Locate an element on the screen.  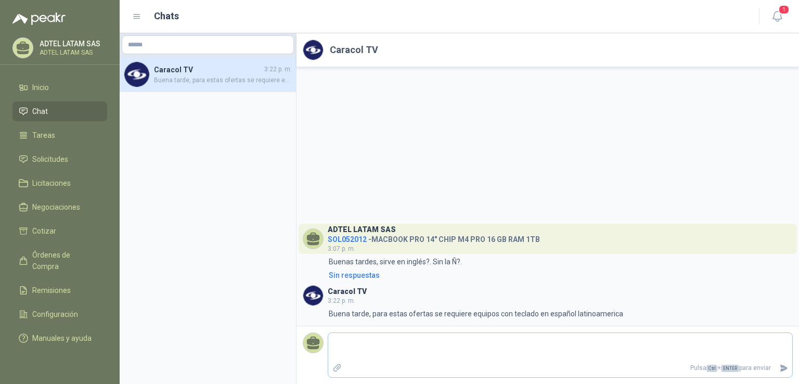
span: Buena tarde, para estas ofertas se requiere equipos con teclado en español latinoamerica is located at coordinates (223, 80).